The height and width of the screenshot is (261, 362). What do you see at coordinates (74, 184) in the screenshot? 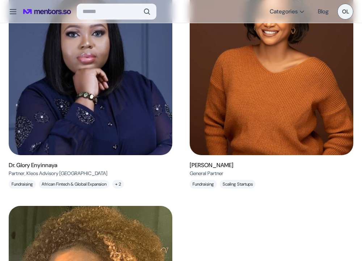
I see `p: African Fintech & Global Expansion` at bounding box center [74, 184].